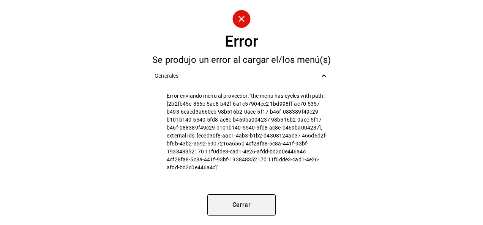  I want to click on span: Generales, so click(237, 76).